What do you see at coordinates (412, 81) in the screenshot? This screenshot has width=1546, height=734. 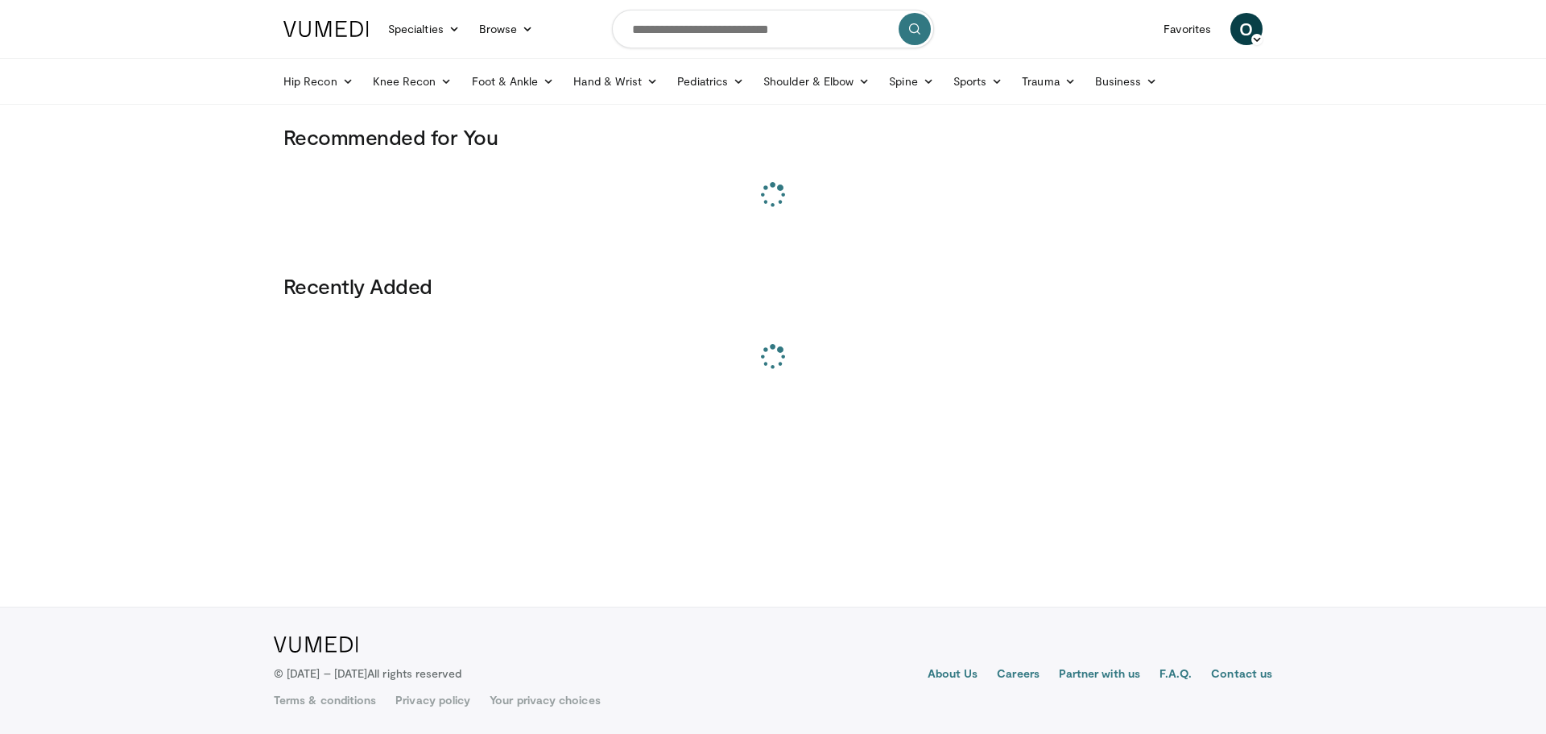 I see `a: Knee Recon` at bounding box center [412, 81].